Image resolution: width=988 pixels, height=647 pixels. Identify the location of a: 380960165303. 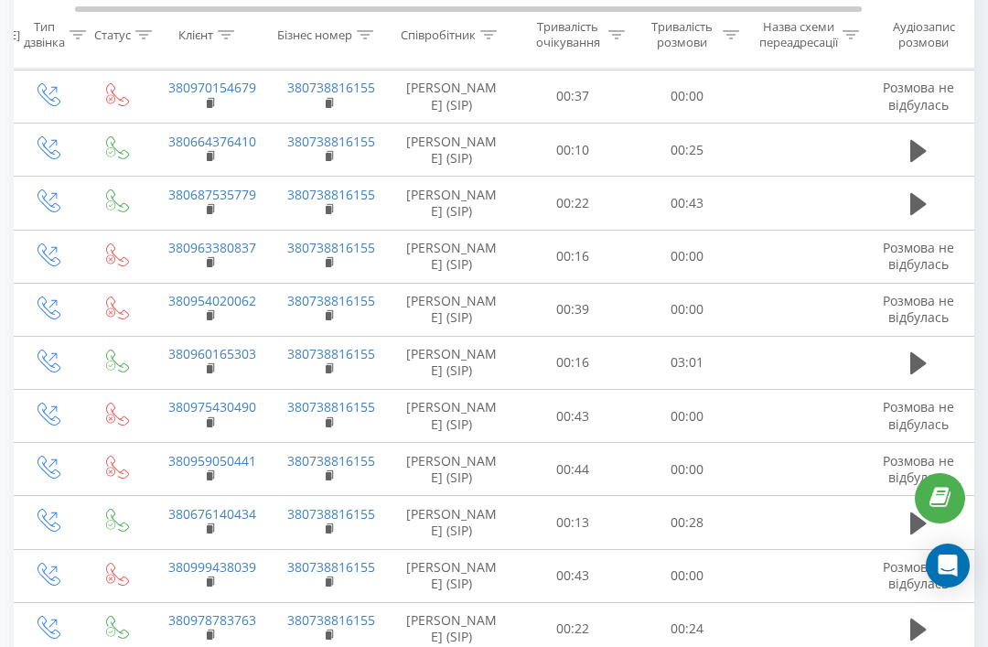
(212, 353).